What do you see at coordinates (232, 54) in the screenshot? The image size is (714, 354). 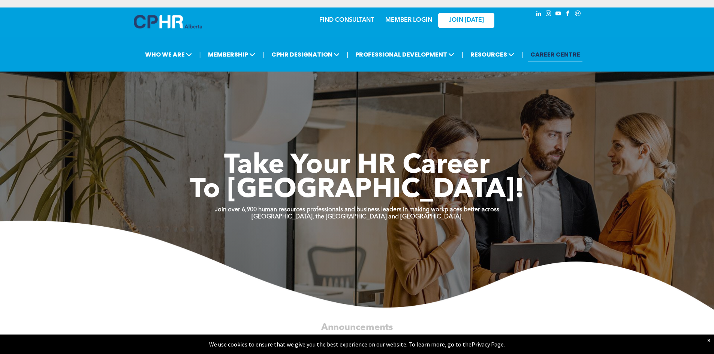 I see `span: MEMBERSHIP` at bounding box center [232, 54].